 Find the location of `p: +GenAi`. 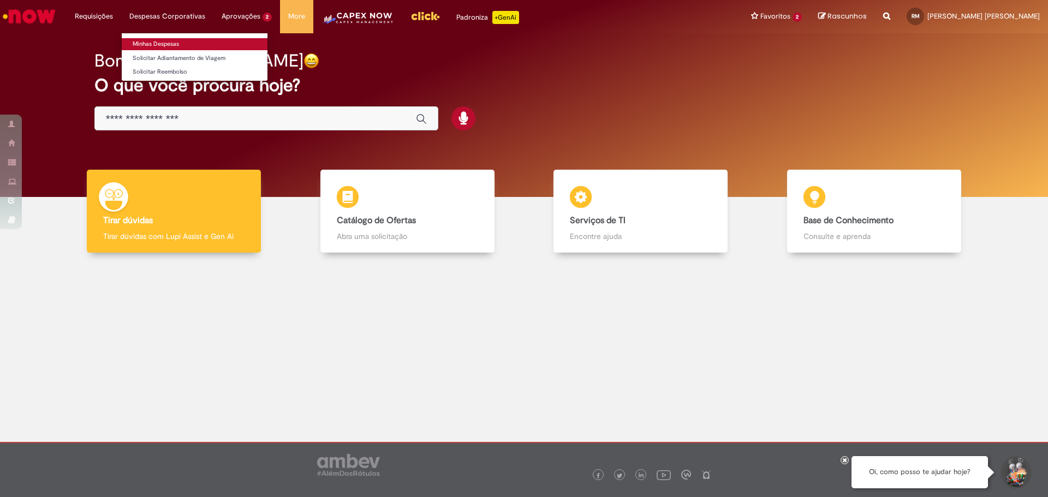

p: +GenAi is located at coordinates (505, 17).